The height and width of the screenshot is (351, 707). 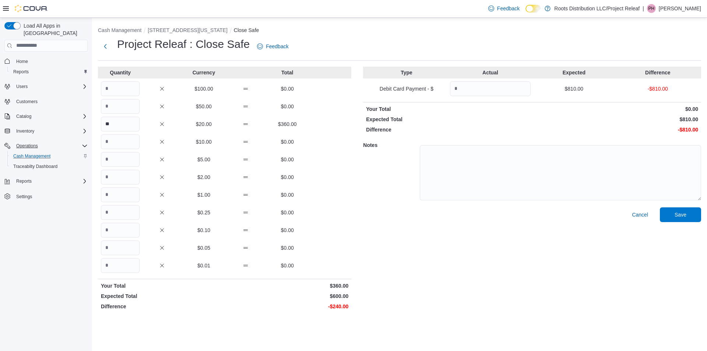 What do you see at coordinates (204, 195) in the screenshot?
I see `p: $1.00` at bounding box center [204, 195].